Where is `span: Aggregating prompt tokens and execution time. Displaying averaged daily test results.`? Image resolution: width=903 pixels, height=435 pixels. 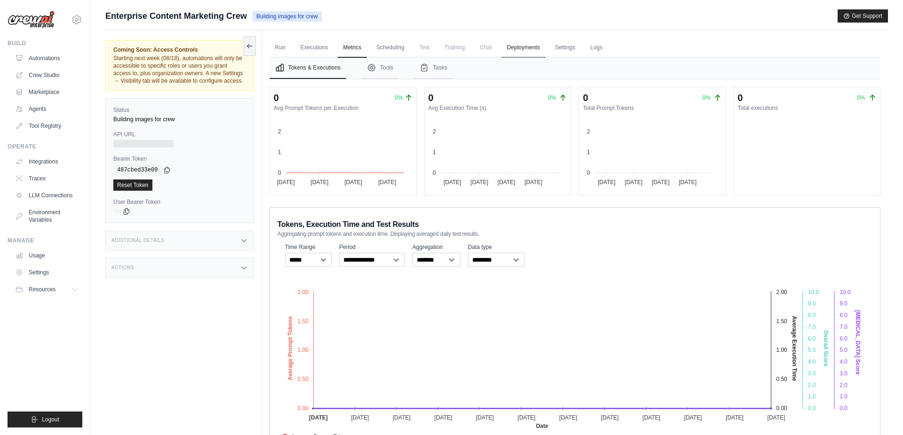
span: Aggregating prompt tokens and execution time. Displaying averaged daily test results. is located at coordinates (378, 234).